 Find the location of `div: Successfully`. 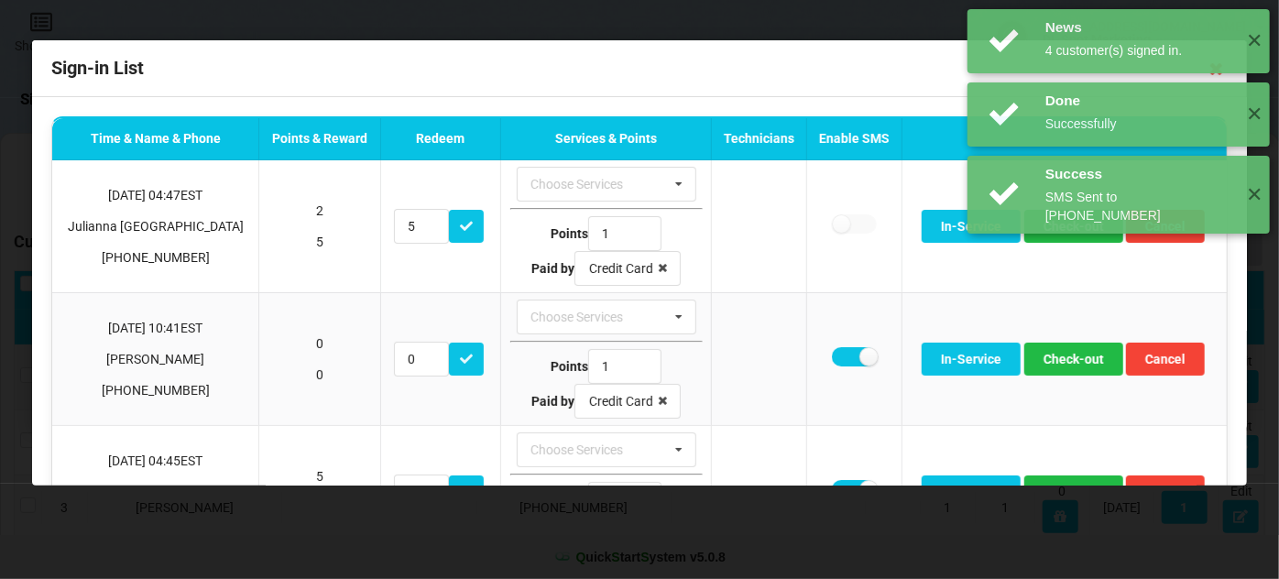

div: Successfully is located at coordinates (1139, 124).